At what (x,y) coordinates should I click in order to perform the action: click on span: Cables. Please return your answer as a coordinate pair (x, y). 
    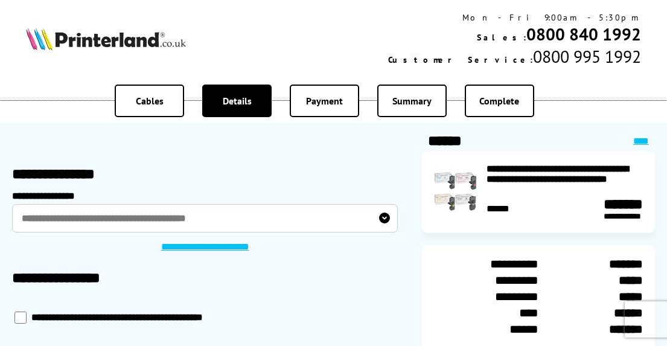
    Looking at the image, I should click on (150, 101).